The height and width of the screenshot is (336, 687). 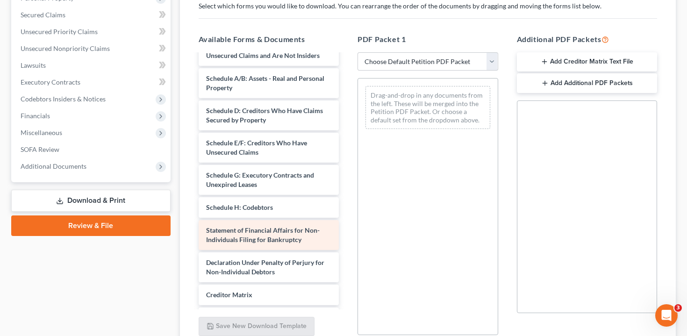 I want to click on a: Executory Contracts, so click(x=92, y=82).